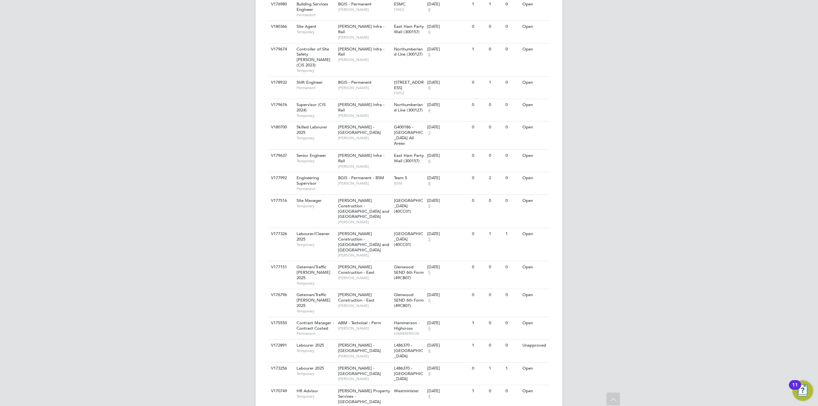 The height and width of the screenshot is (406, 818). Describe the element at coordinates (409, 300) in the screenshot. I see `span: Glenwood SEND 6th Form (49CB07)` at that location.